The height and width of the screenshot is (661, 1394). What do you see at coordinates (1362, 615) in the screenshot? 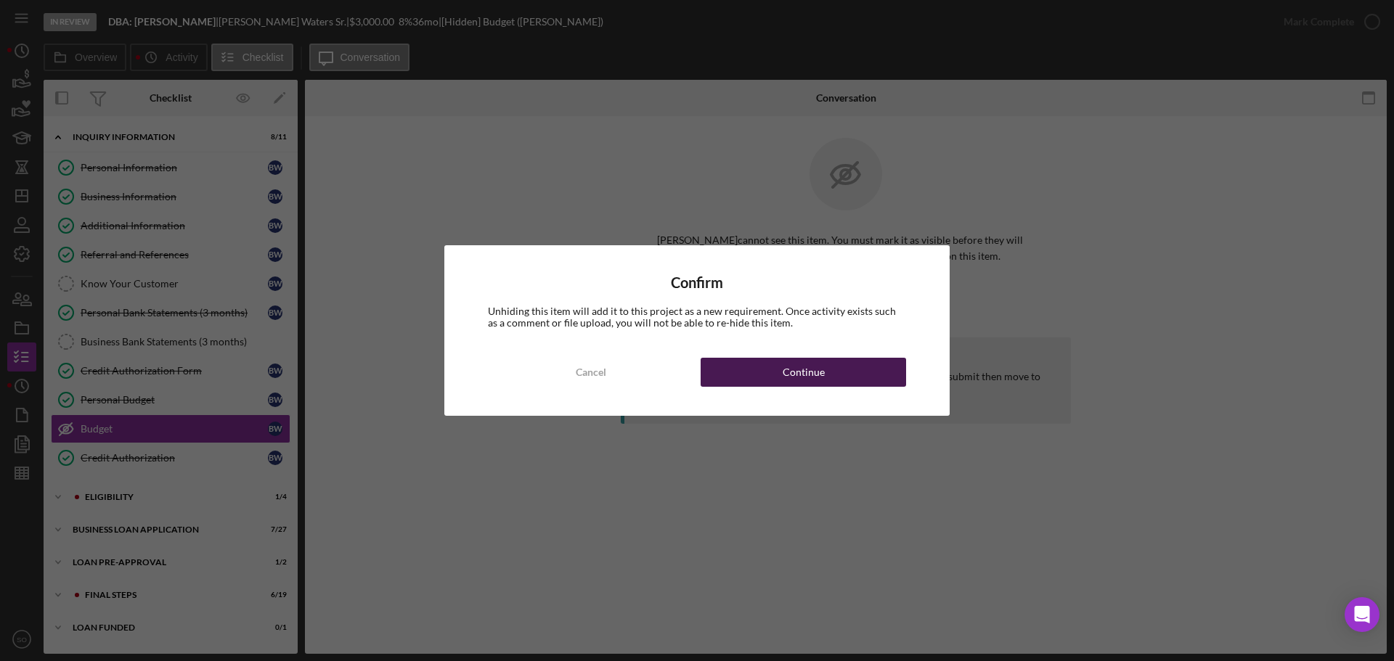
I see `div: Open Intercom Messenger` at bounding box center [1362, 615].